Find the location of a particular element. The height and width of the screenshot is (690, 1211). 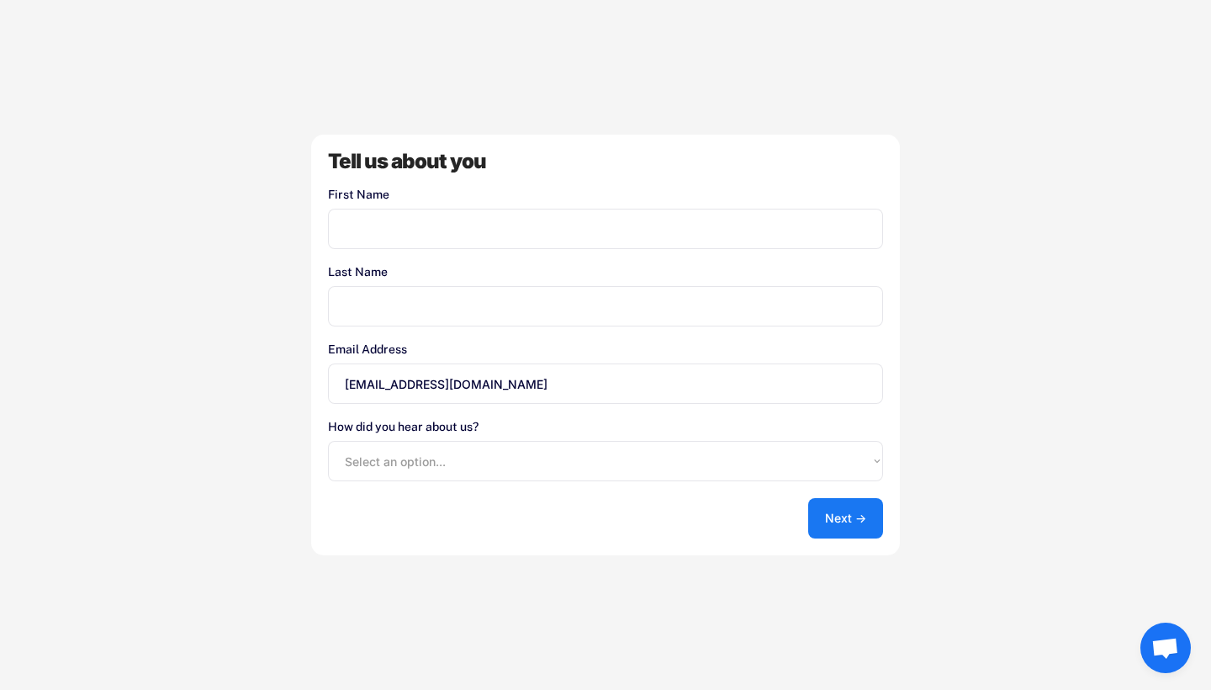

div: How did you hear about us? is located at coordinates (606, 426).